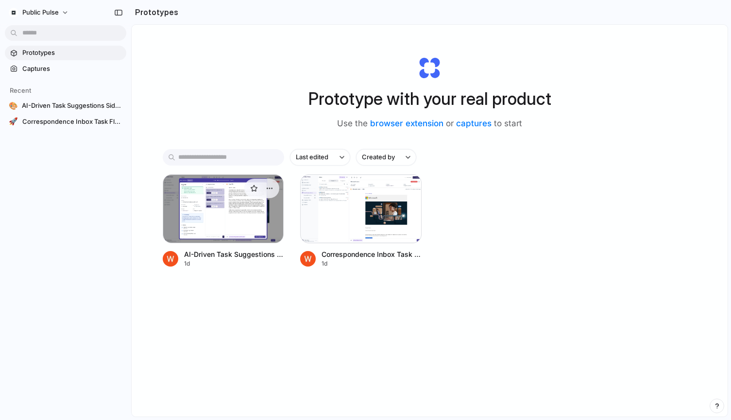 This screenshot has height=420, width=731. I want to click on span: Captures, so click(72, 69).